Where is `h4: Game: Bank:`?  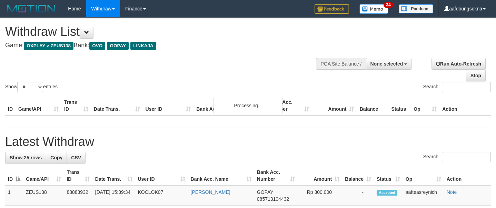
h4: Game: Bank: is located at coordinates (165, 46).